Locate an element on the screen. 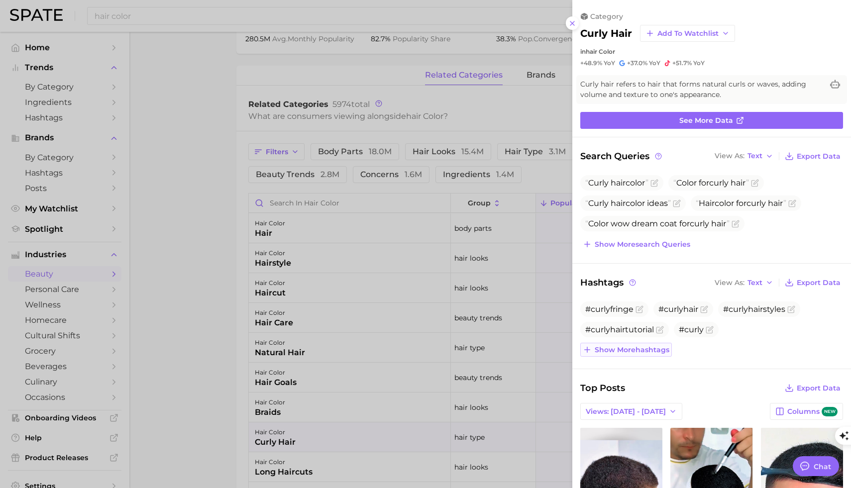  span: Columns is located at coordinates (812, 411).